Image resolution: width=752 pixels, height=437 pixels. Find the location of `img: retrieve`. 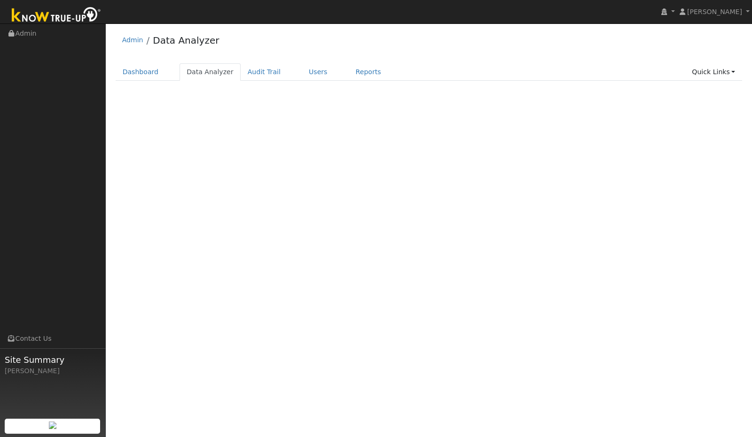

img: retrieve is located at coordinates (53, 426).